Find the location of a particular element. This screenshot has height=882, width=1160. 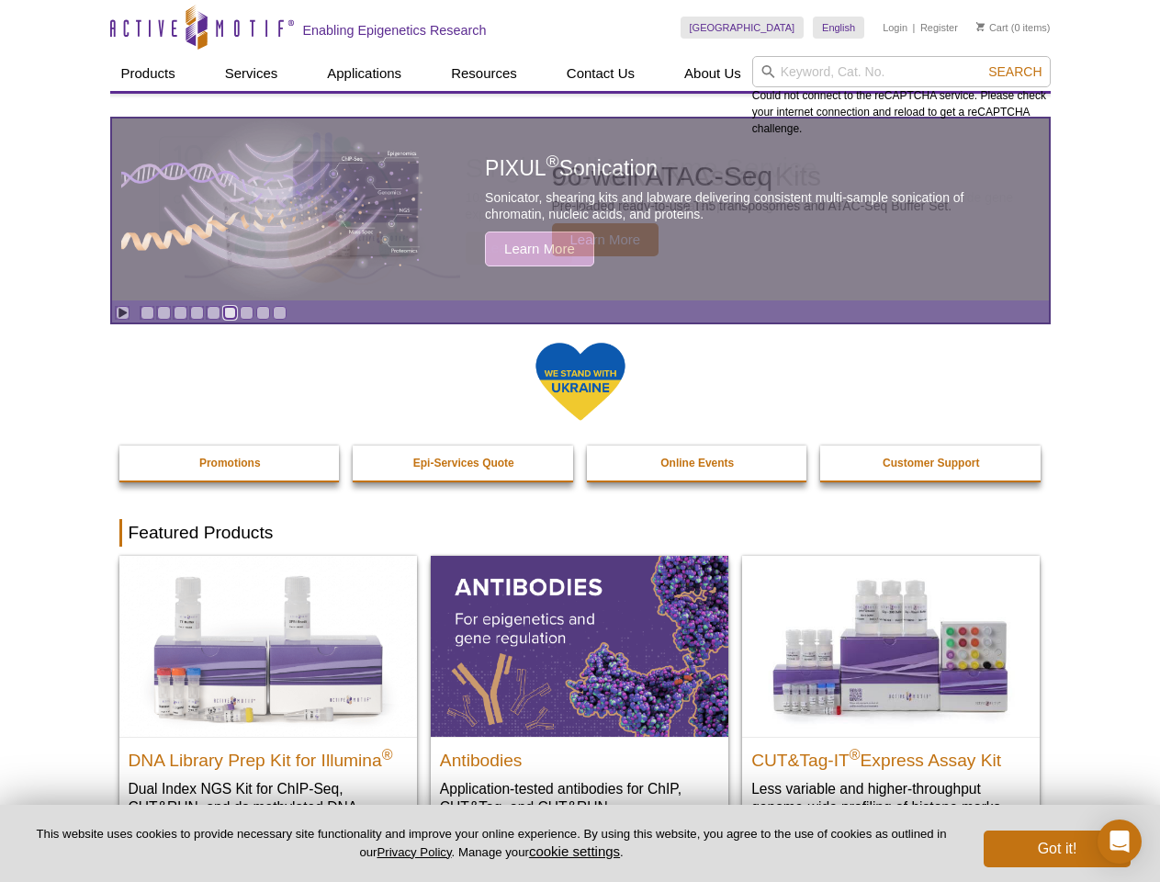

h2: Featured Products is located at coordinates (581, 533).